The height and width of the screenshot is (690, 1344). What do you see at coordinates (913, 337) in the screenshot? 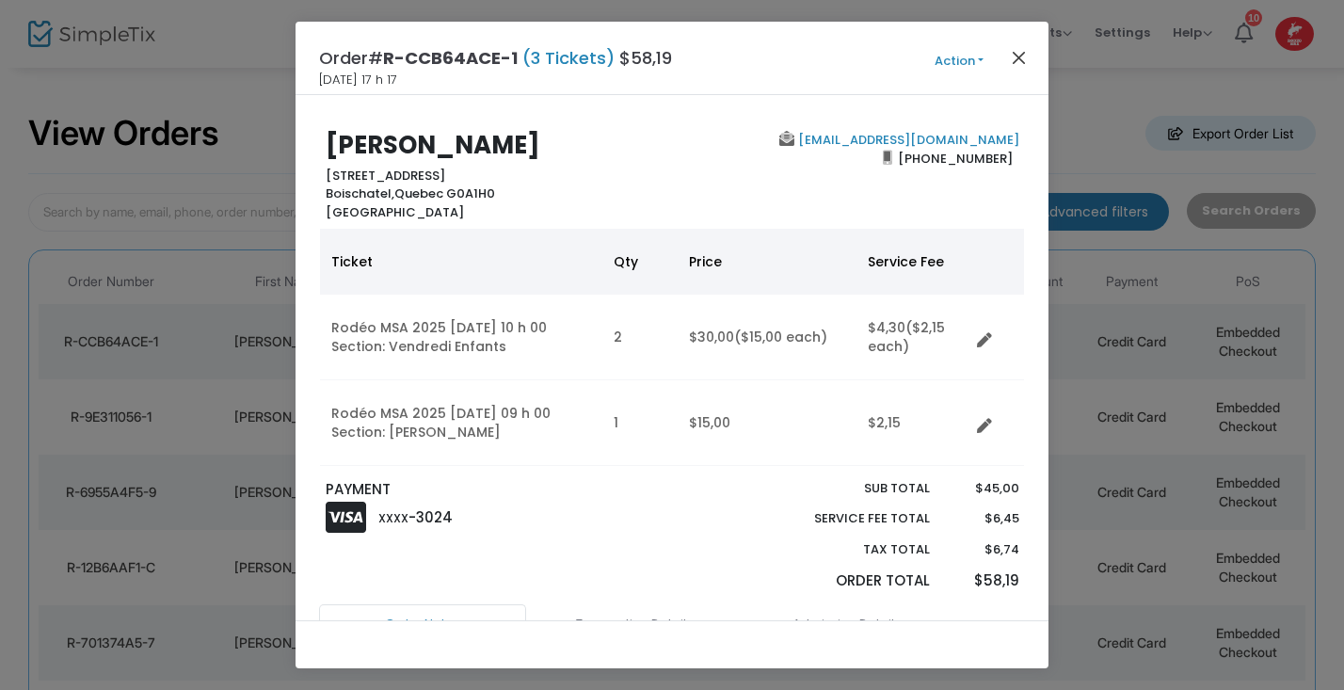
I see `td: $4,30` at bounding box center [913, 337].